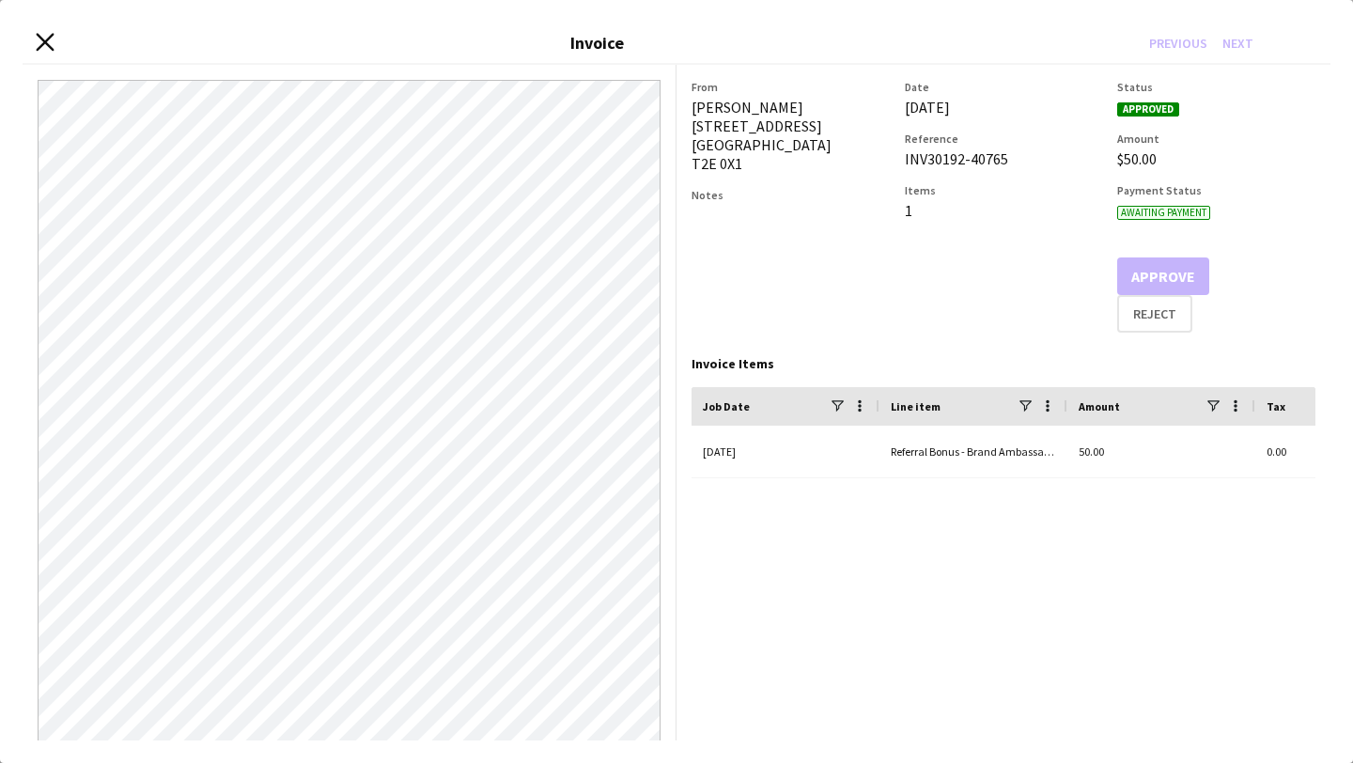 Image resolution: width=1353 pixels, height=763 pixels. Describe the element at coordinates (790, 86) in the screenshot. I see `h3: From` at that location.